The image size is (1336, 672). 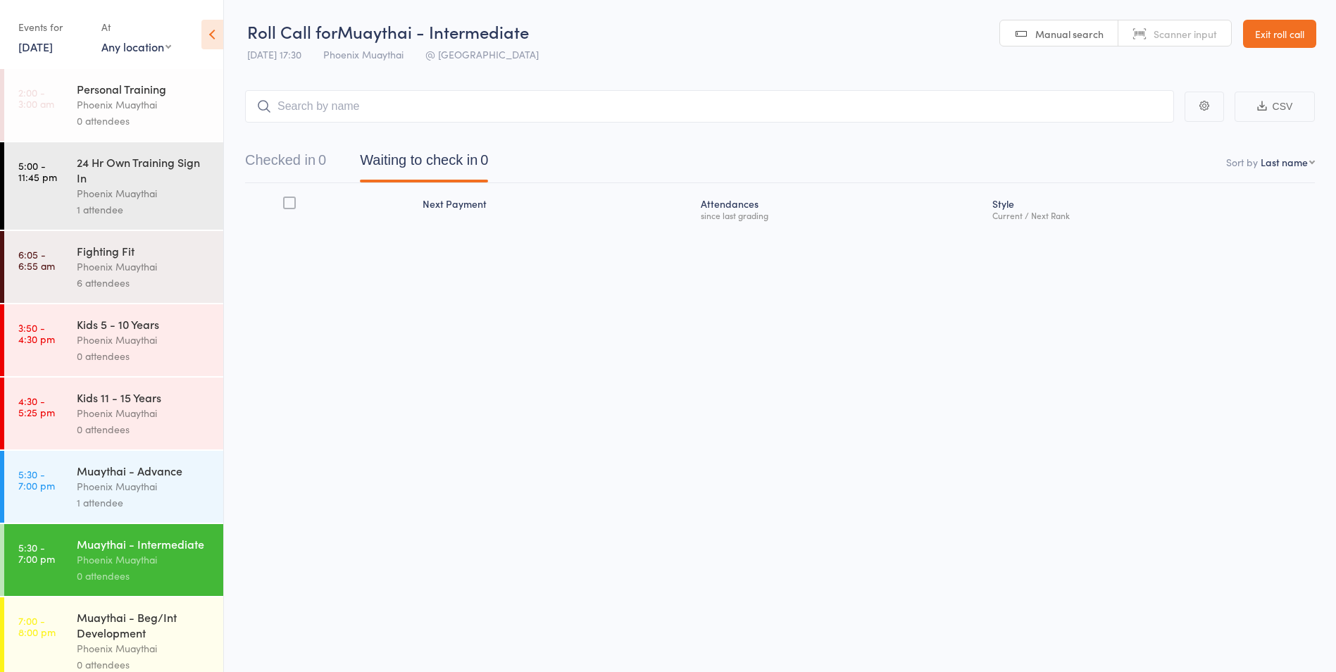 What do you see at coordinates (136, 27) in the screenshot?
I see `div: At` at bounding box center [136, 27].